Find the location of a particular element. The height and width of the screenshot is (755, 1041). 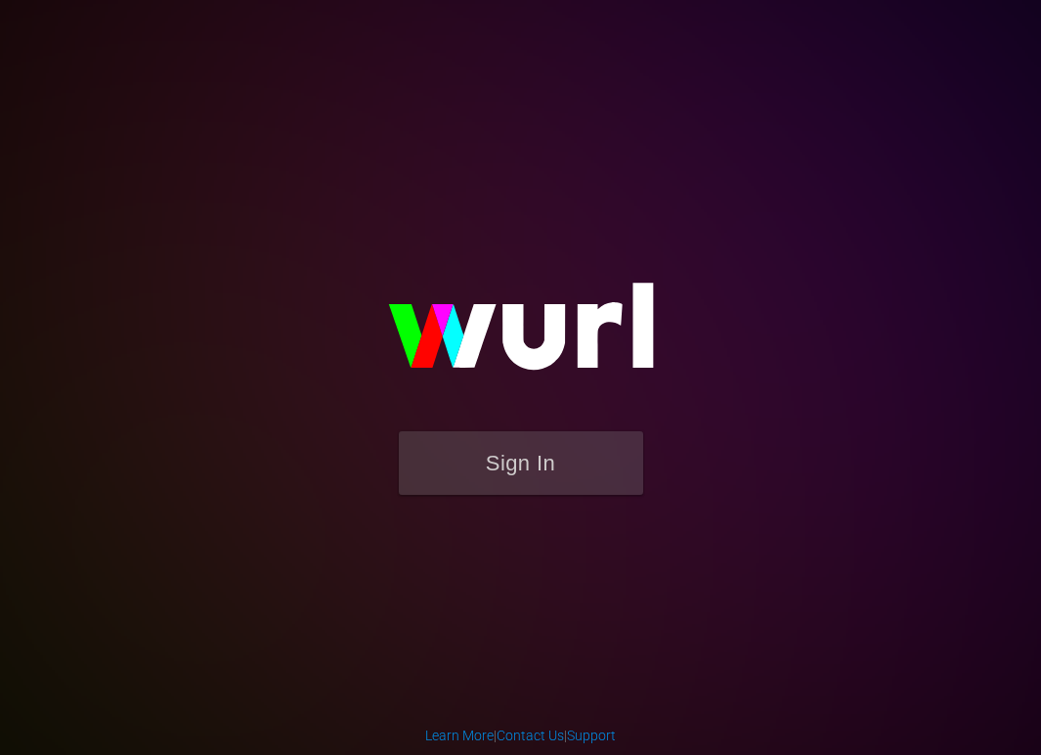

a: Contact Us is located at coordinates (530, 735).